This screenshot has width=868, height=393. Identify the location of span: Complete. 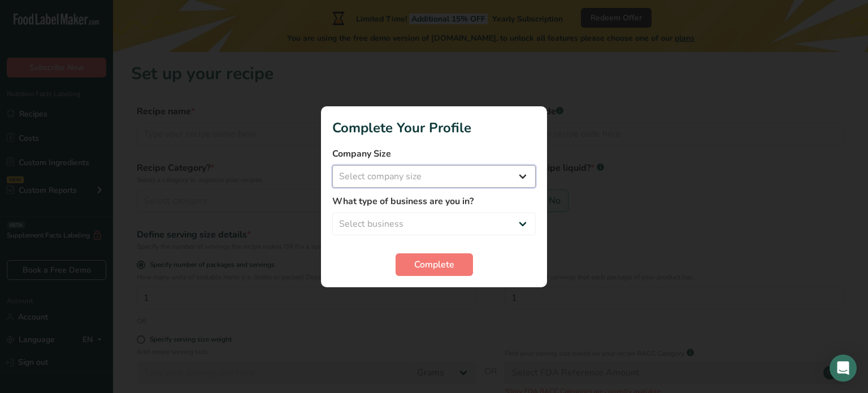
(434, 264).